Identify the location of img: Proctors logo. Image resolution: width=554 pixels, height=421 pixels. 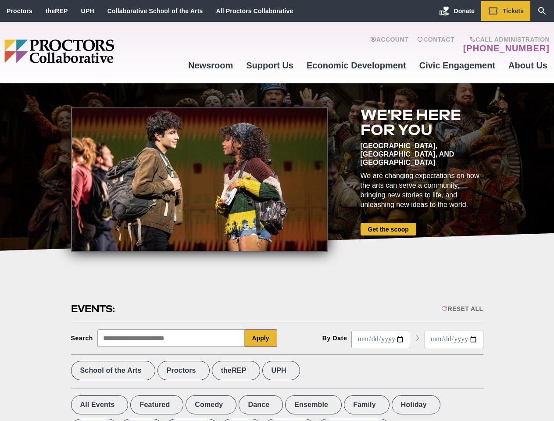
(93, 51).